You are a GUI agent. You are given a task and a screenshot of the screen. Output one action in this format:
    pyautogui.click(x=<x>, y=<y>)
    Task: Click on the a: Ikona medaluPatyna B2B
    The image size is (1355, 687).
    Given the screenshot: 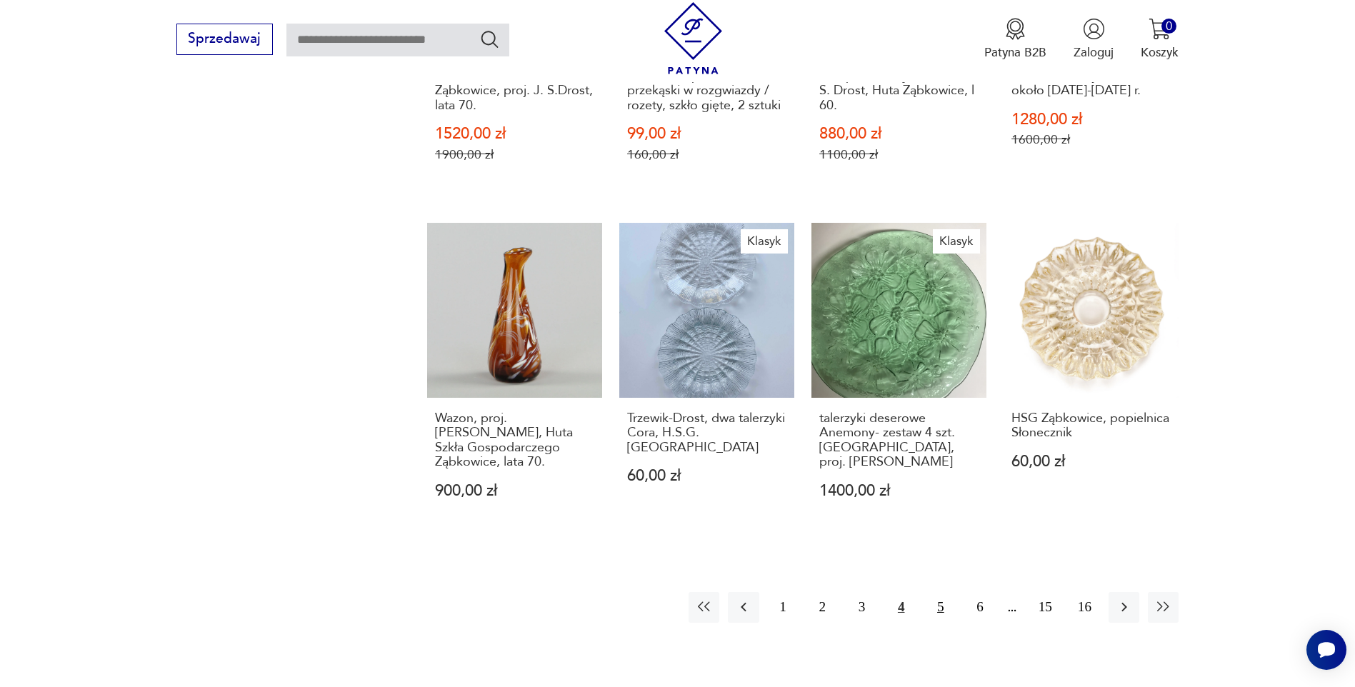 What is the action you would take?
    pyautogui.click(x=1015, y=39)
    